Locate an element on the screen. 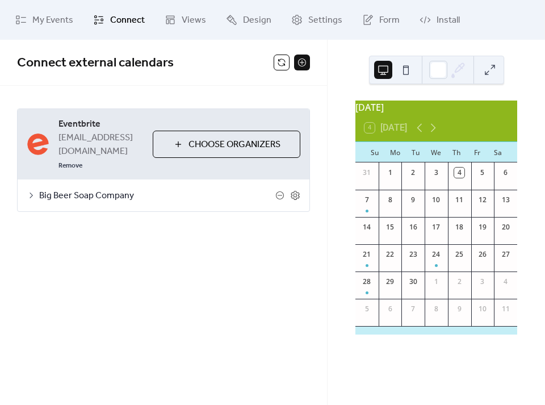 The width and height of the screenshot is (545, 405). button: Choose Organizers is located at coordinates (227, 144).